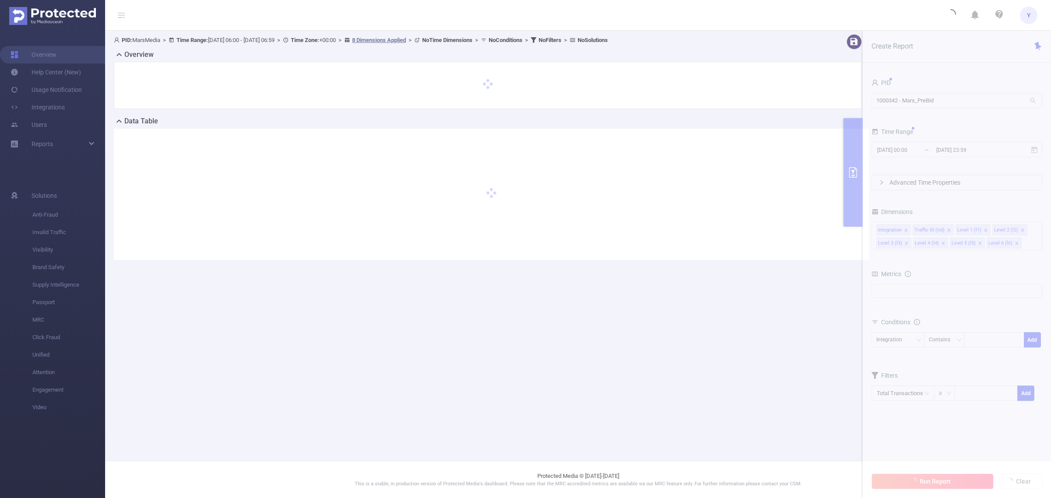 Image resolution: width=1051 pixels, height=498 pixels. I want to click on a: Usage Notification, so click(46, 90).